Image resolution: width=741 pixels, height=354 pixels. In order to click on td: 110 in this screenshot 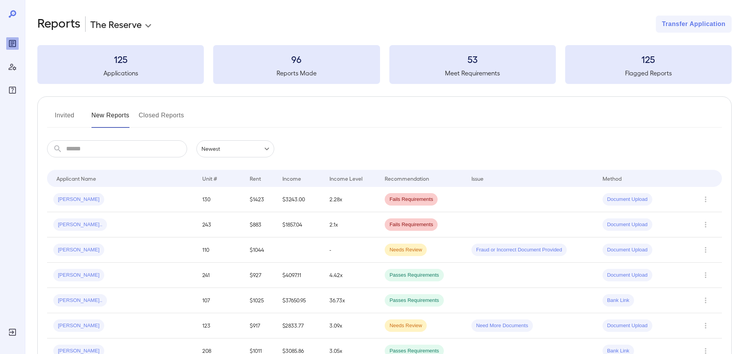, I will do `click(220, 250)`.